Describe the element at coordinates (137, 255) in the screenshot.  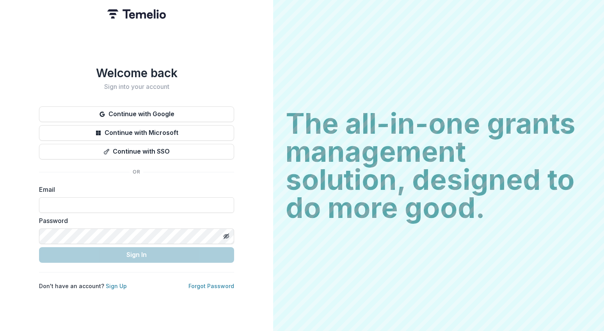
I see `button: Sign In` at that location.